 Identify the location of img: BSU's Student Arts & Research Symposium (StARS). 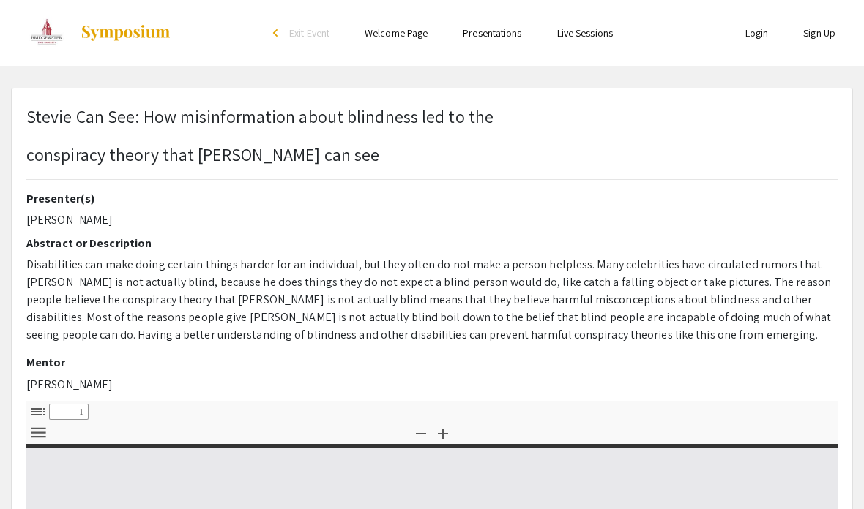
(47, 33).